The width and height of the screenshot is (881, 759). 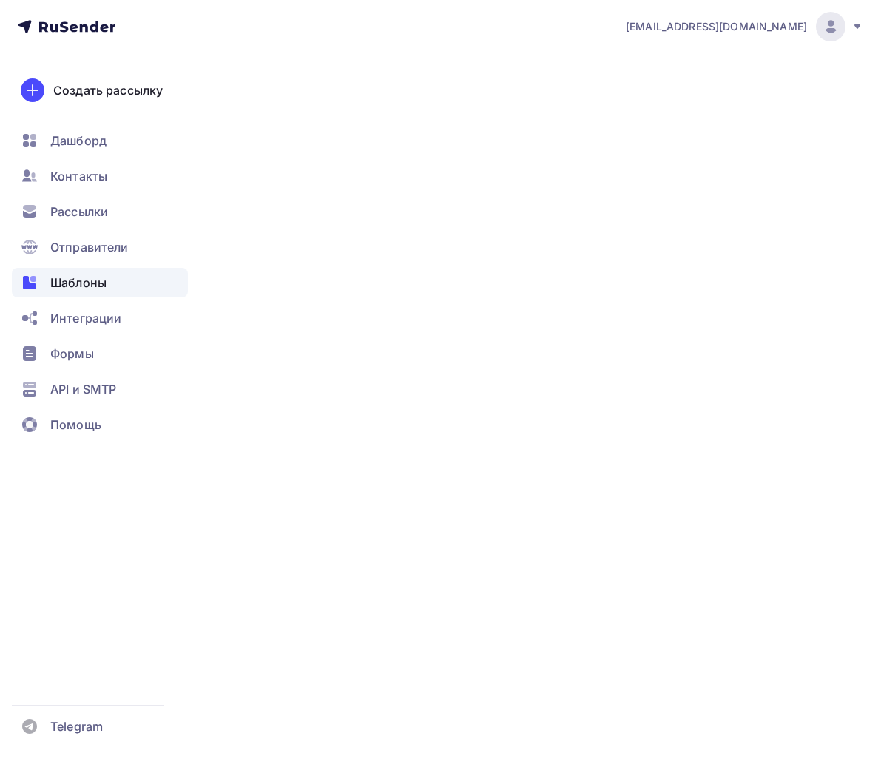 I want to click on a: Формы, so click(x=100, y=354).